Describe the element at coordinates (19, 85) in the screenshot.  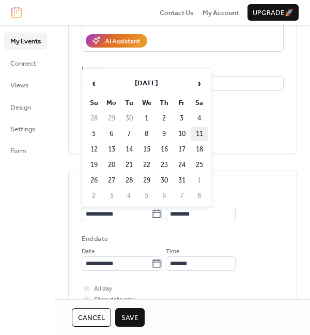
I see `span: Views` at that location.